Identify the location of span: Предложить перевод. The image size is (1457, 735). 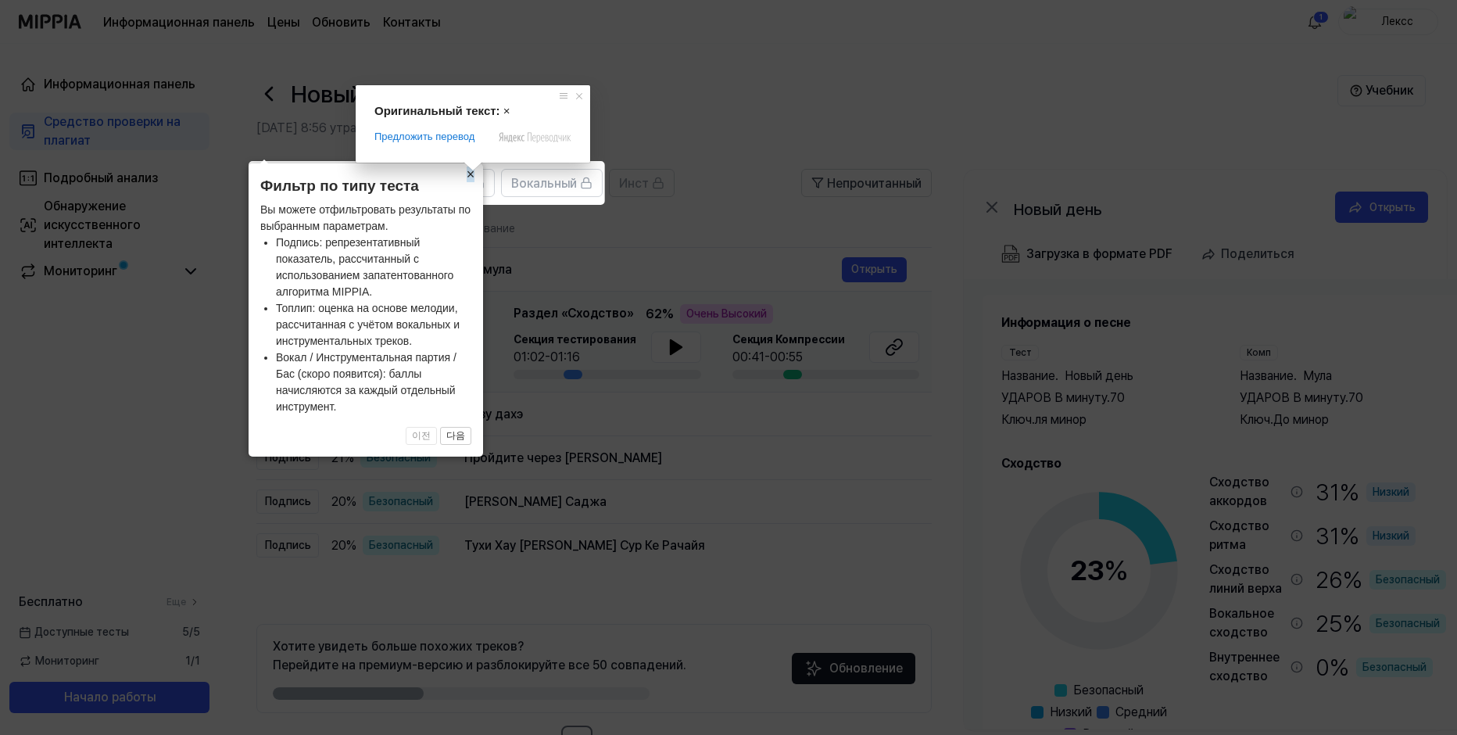
(425, 137).